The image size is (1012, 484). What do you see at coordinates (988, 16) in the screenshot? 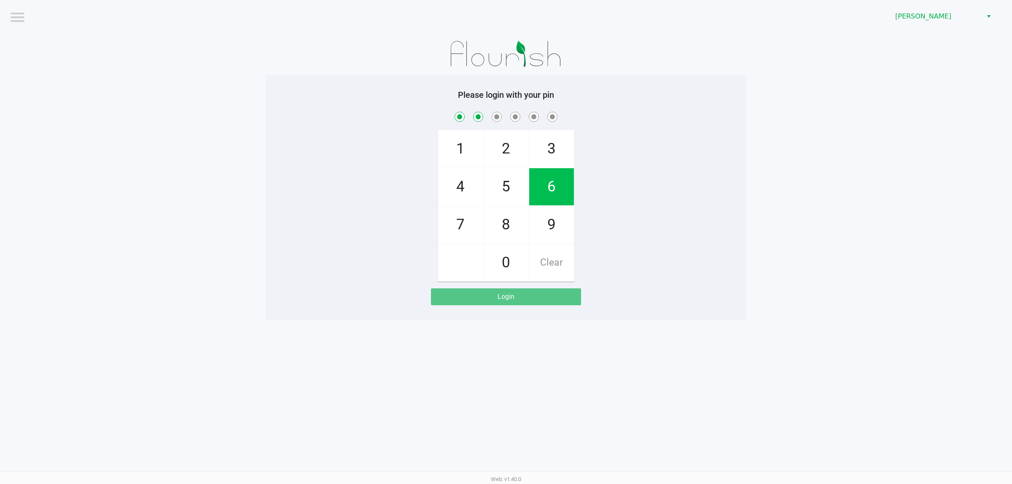
I see `button: Select` at bounding box center [988, 16].